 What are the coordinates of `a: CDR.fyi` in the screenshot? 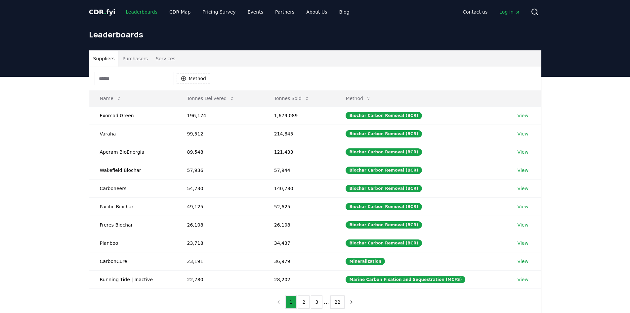 It's located at (102, 12).